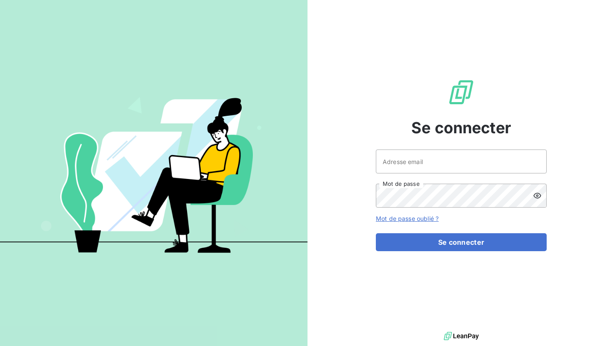 Image resolution: width=615 pixels, height=346 pixels. Describe the element at coordinates (407, 218) in the screenshot. I see `a: Mot de passe oublié ?` at that location.